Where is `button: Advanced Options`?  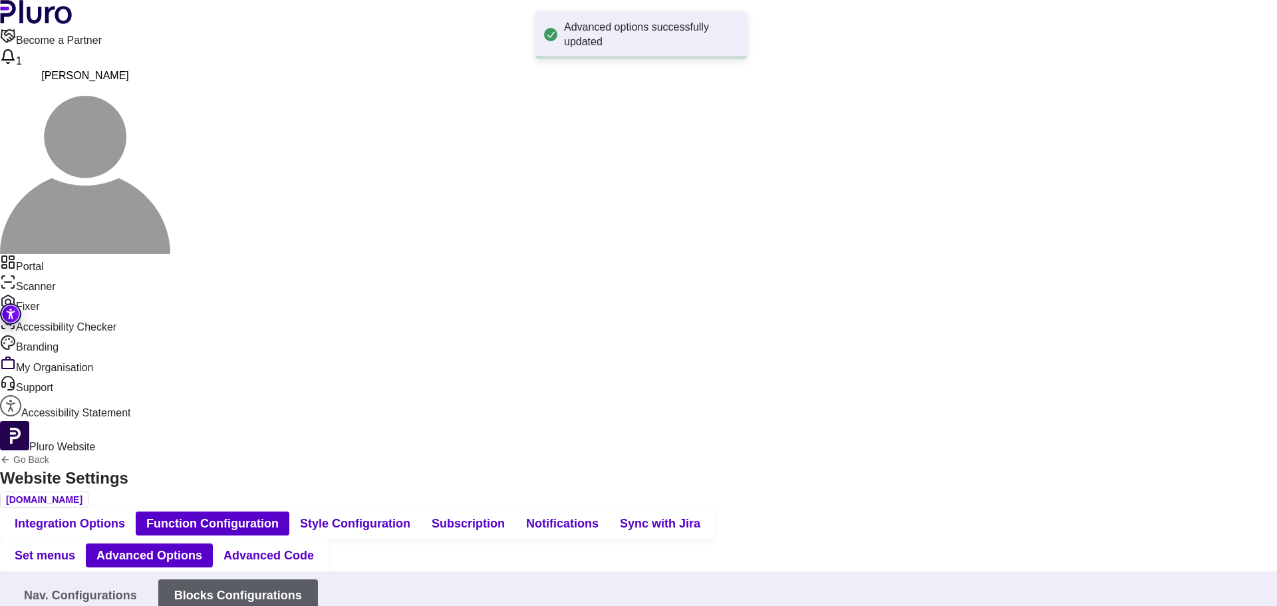 button: Advanced Options is located at coordinates (149, 555).